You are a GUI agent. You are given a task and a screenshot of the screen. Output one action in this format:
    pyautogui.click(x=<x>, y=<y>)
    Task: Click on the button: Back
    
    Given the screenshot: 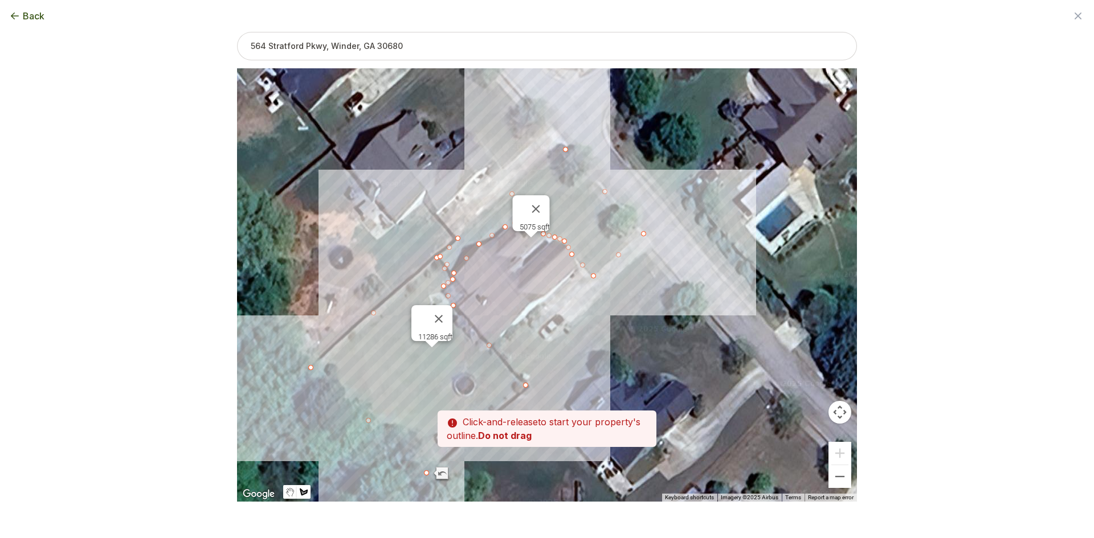 What is the action you would take?
    pyautogui.click(x=27, y=16)
    